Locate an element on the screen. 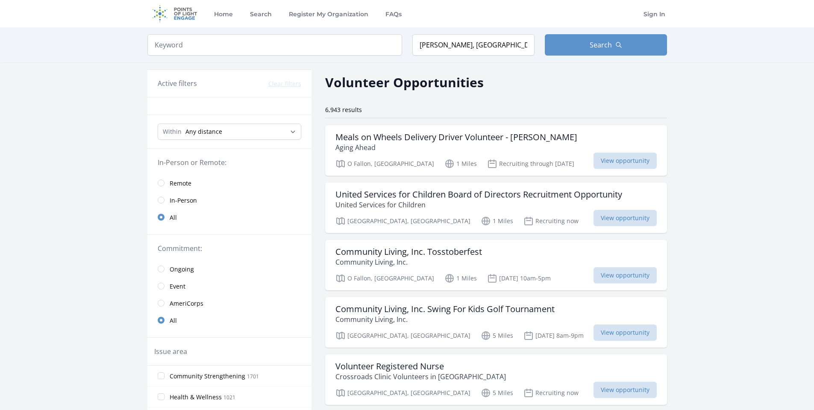  span: Ongoing is located at coordinates (181, 269).